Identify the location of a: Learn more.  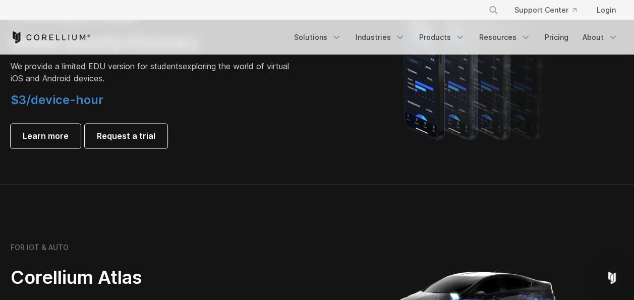
(45, 136).